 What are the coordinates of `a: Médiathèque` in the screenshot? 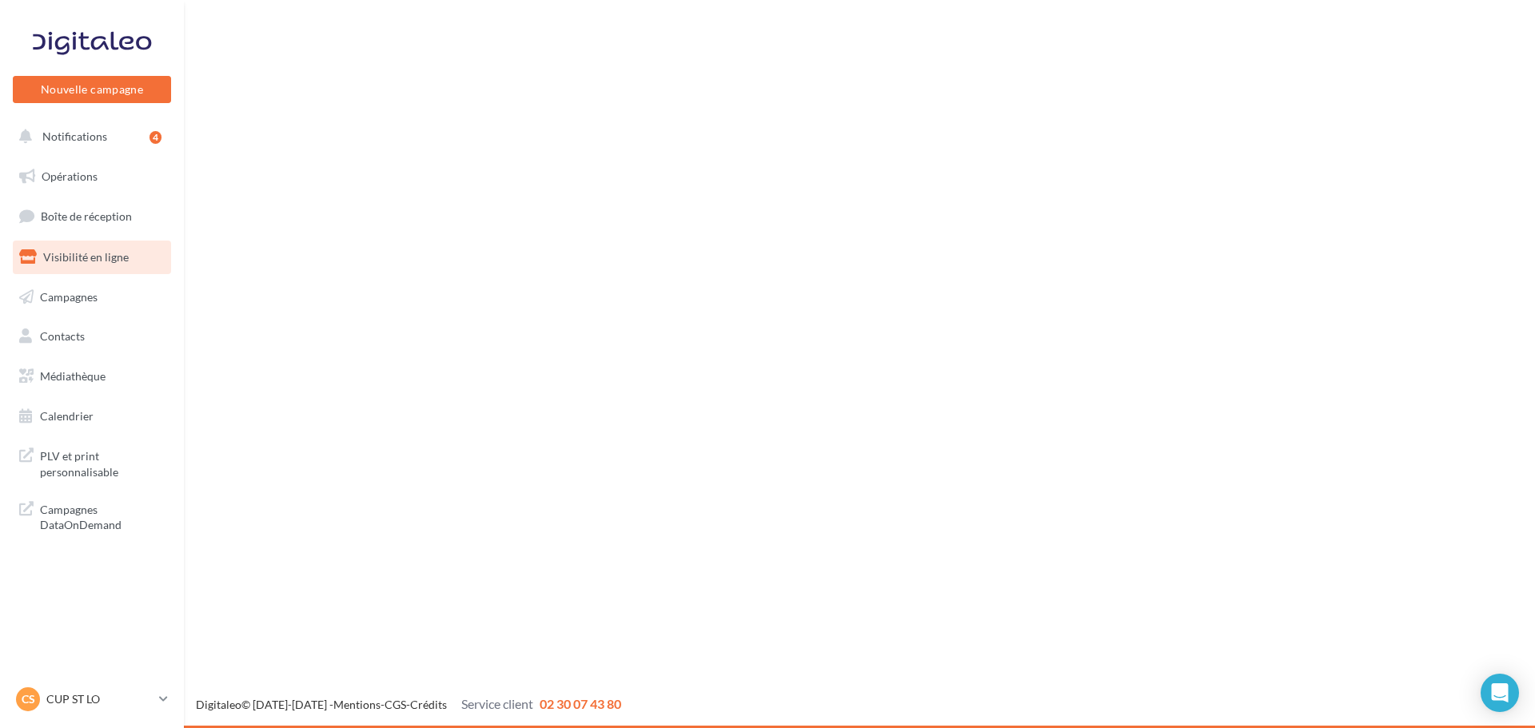 It's located at (92, 377).